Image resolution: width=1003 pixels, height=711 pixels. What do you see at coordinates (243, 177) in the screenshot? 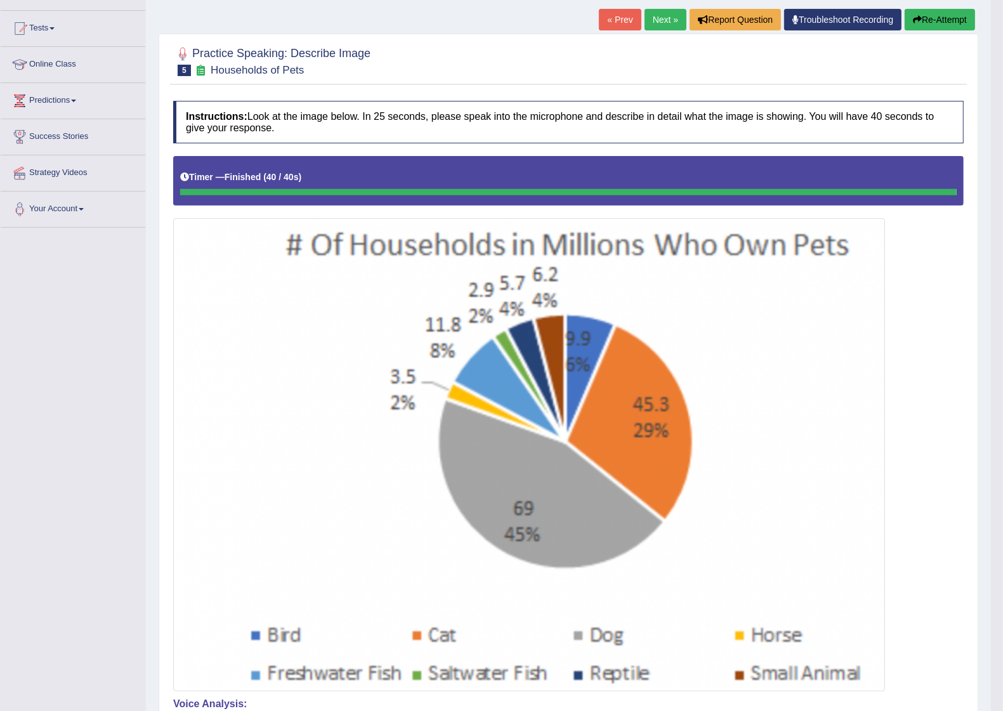
I see `b: Finished` at bounding box center [243, 177].